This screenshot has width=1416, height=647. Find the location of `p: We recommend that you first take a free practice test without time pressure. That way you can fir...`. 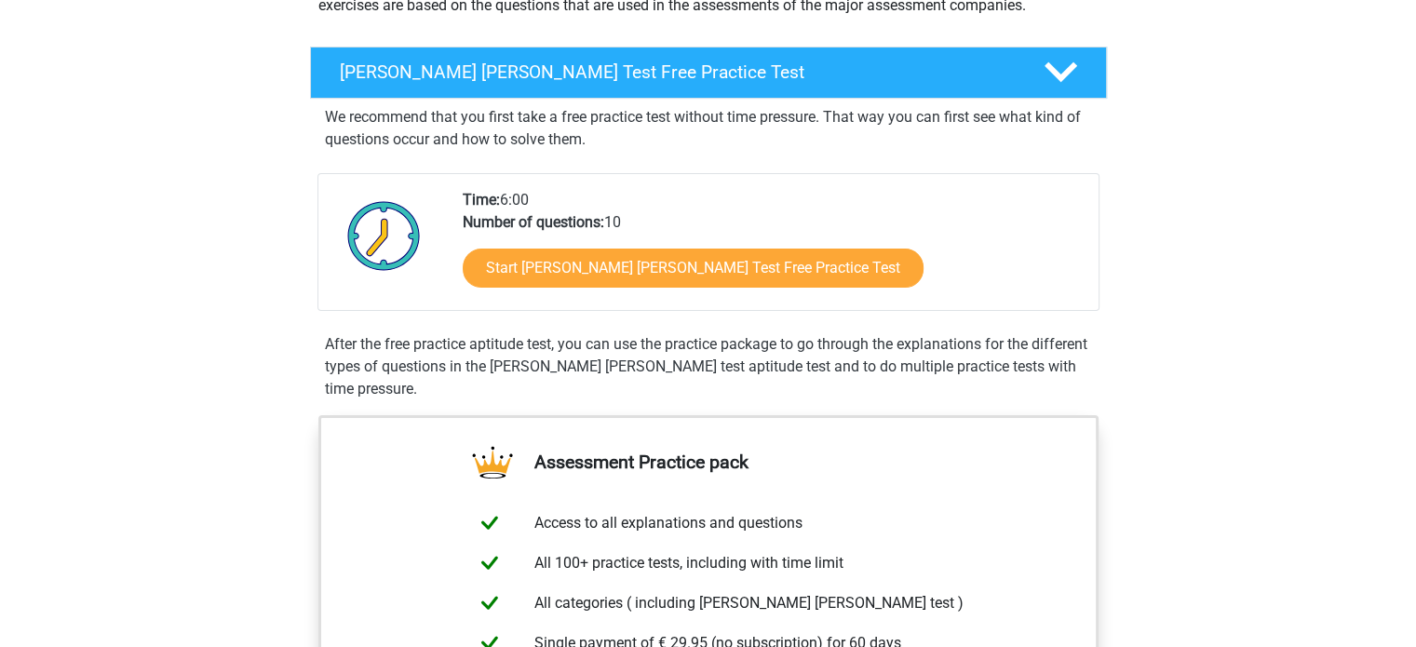

p: We recommend that you first take a free practice test without time pressure. That way you can fir... is located at coordinates (708, 128).